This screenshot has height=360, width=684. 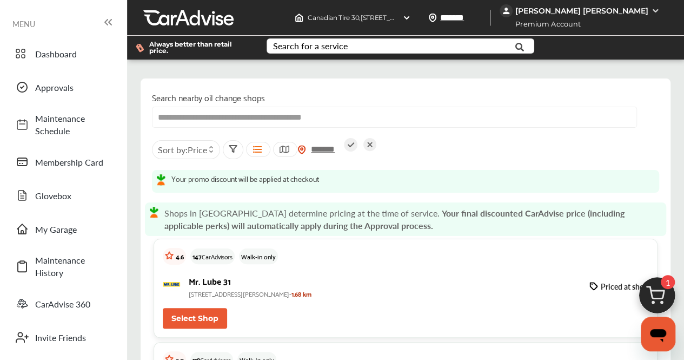 What do you see at coordinates (217, 256) in the screenshot?
I see `span: CarAdvisors` at bounding box center [217, 256].